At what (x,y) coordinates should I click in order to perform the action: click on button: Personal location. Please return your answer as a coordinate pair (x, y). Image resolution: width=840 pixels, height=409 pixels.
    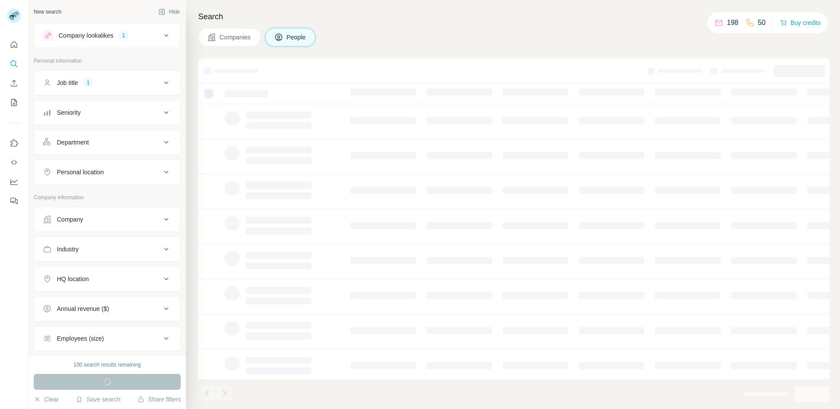
    Looking at the image, I should click on (107, 172).